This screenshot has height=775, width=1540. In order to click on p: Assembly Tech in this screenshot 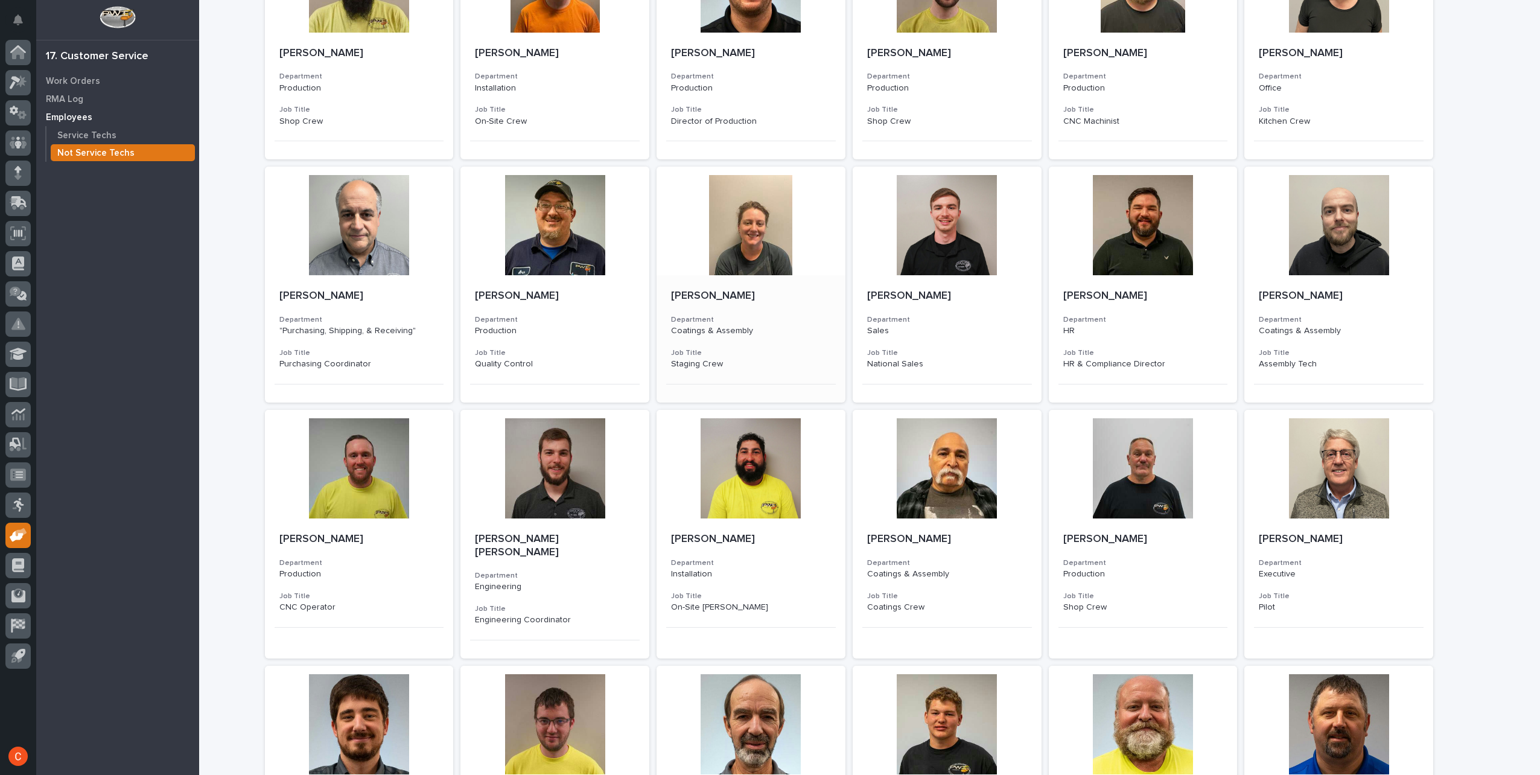, I will do `click(1338, 364)`.